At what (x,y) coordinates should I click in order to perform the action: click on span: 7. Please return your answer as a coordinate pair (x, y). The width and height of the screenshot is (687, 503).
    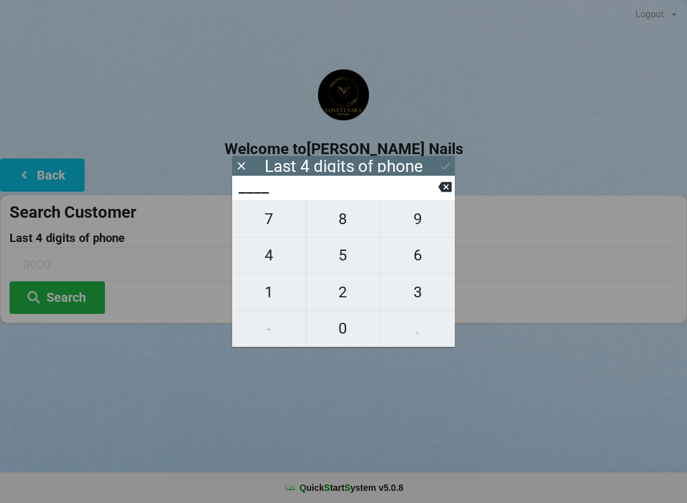
    Looking at the image, I should click on (269, 219).